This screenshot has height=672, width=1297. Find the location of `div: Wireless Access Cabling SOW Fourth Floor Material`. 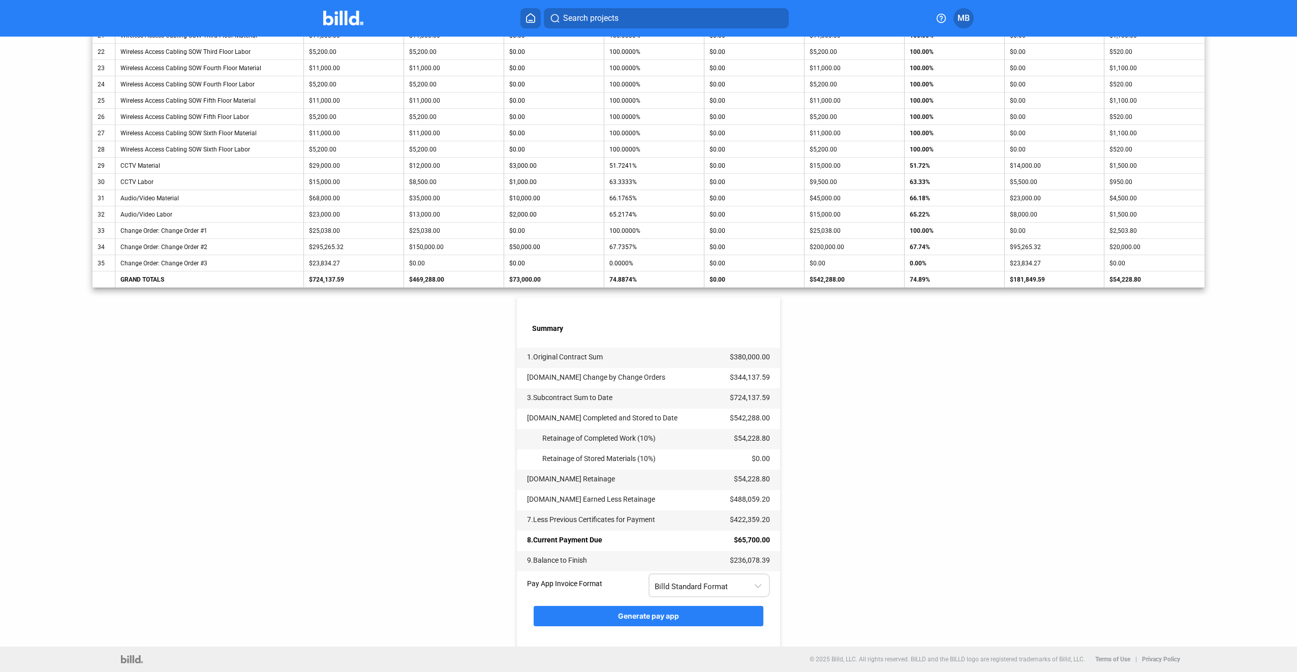

div: Wireless Access Cabling SOW Fourth Floor Material is located at coordinates (209, 68).